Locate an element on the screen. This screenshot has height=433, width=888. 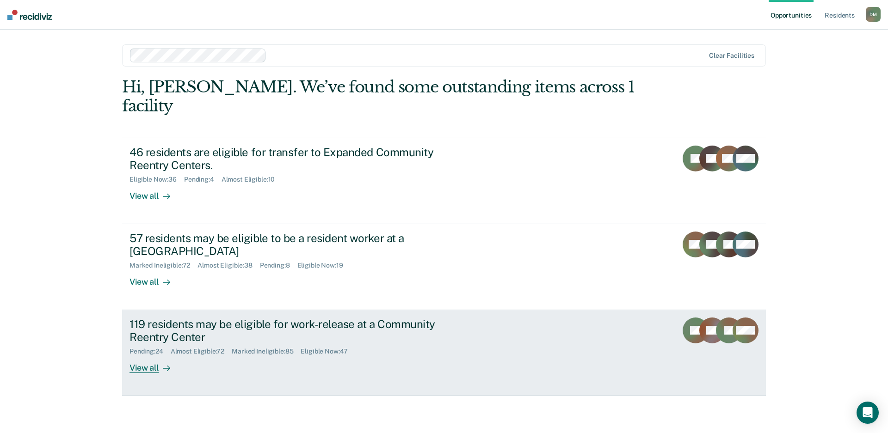
div: Open Intercom Messenger is located at coordinates (867, 413).